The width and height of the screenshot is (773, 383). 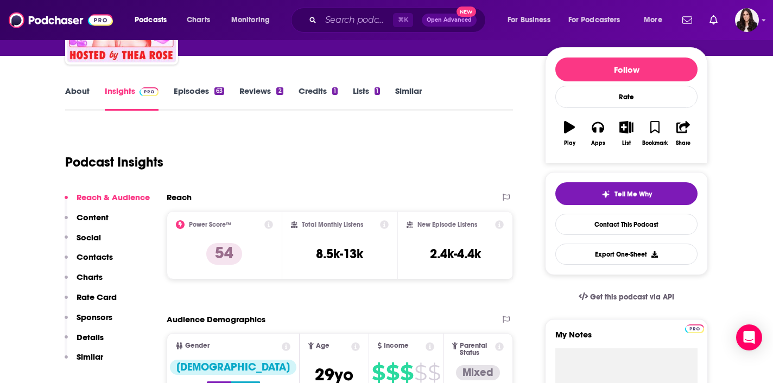 What do you see at coordinates (88, 237) in the screenshot?
I see `p: Social` at bounding box center [88, 237].